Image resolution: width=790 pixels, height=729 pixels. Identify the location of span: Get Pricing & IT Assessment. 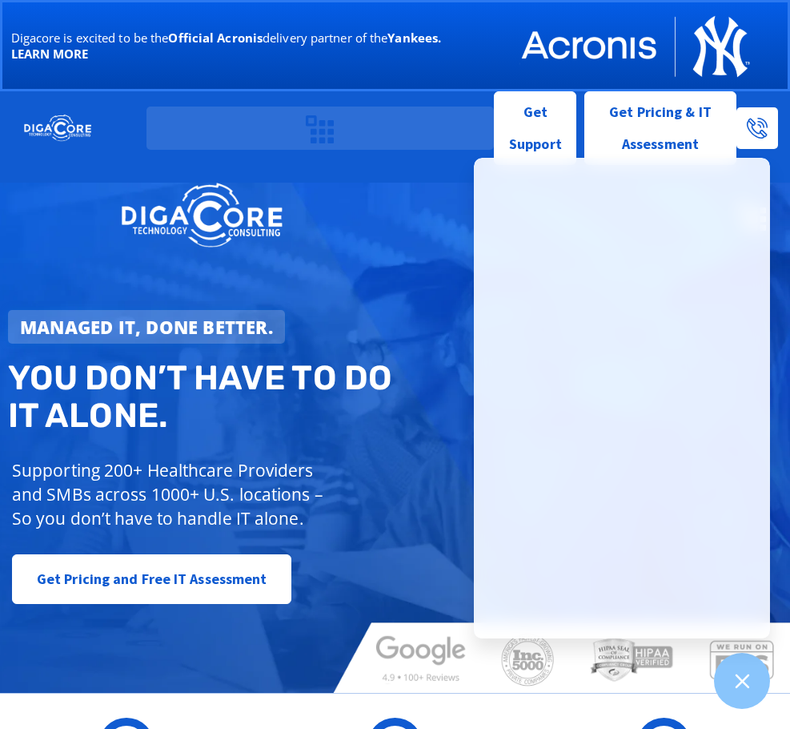
(660, 128).